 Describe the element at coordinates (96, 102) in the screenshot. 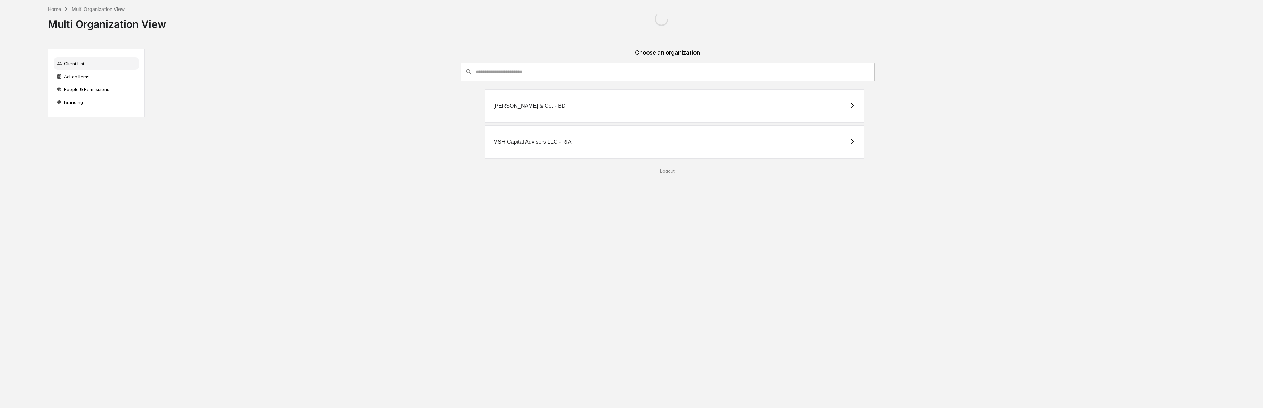

I see `div: Branding` at that location.